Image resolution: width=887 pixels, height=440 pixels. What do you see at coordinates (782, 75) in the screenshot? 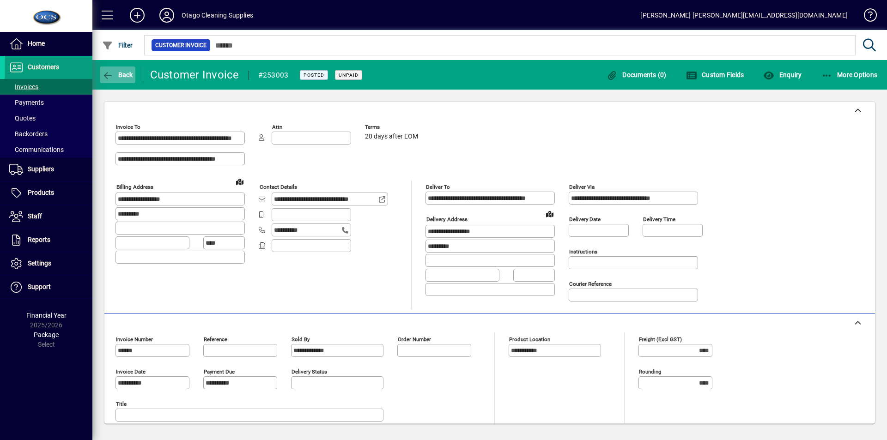
I see `span: Enquiry` at bounding box center [782, 75].